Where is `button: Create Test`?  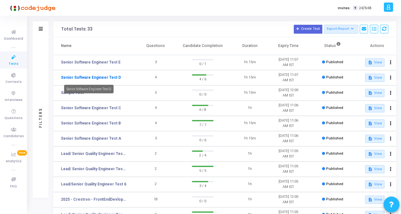 button: Create Test is located at coordinates (308, 29).